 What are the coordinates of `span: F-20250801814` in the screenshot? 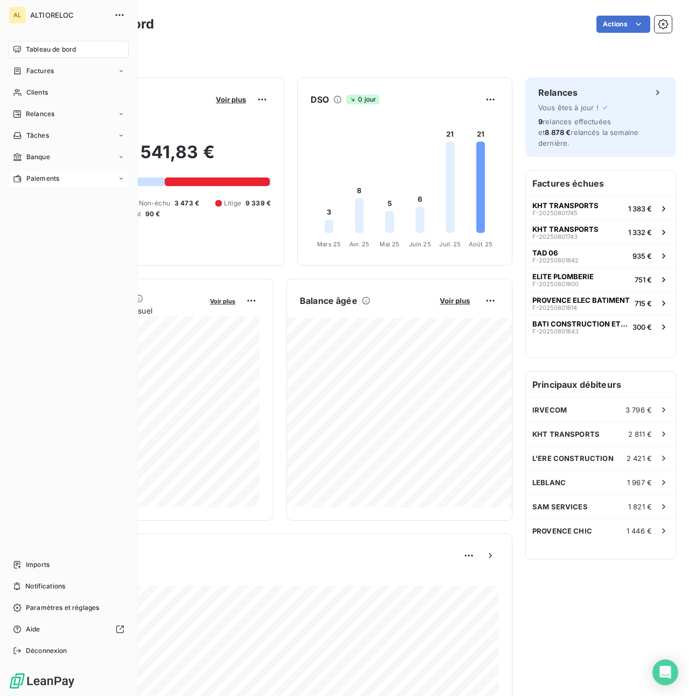 It's located at (554, 308).